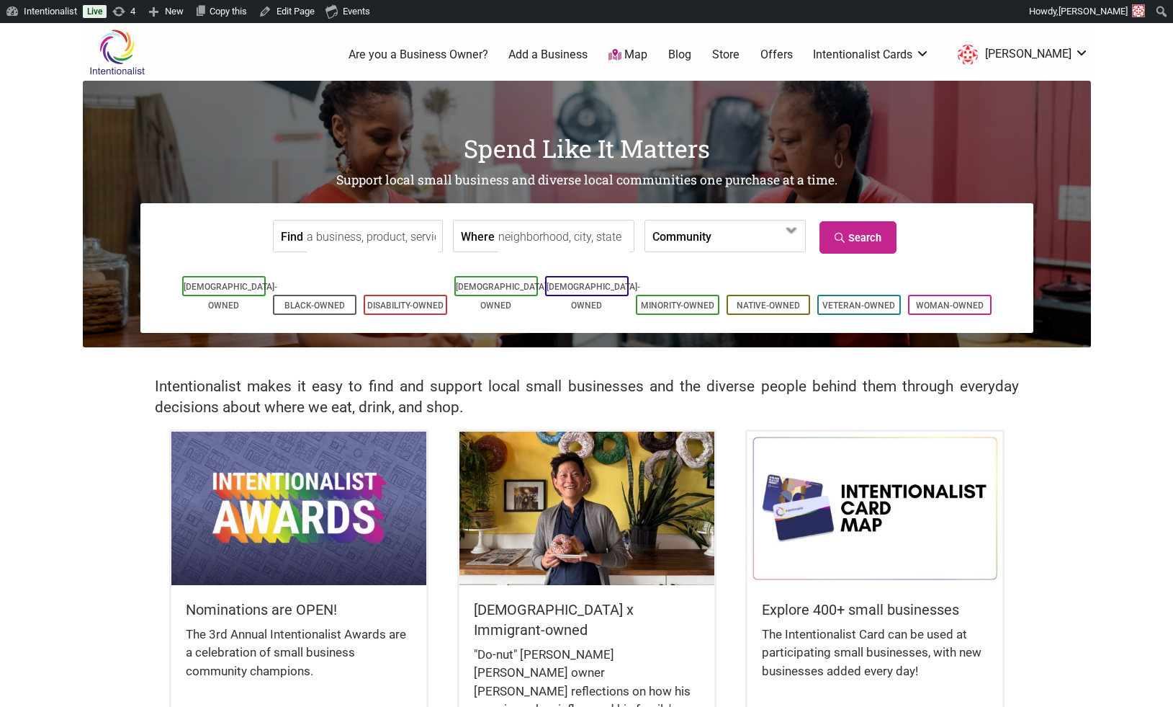 This screenshot has height=707, width=1173. Describe the element at coordinates (678, 305) in the screenshot. I see `a: Minority-Owned` at that location.